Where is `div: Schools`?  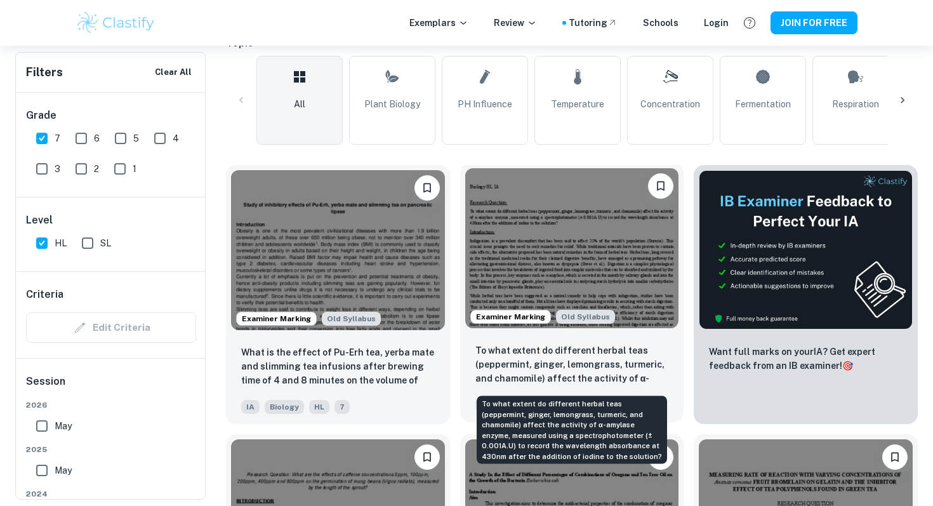 div: Schools is located at coordinates (660, 23).